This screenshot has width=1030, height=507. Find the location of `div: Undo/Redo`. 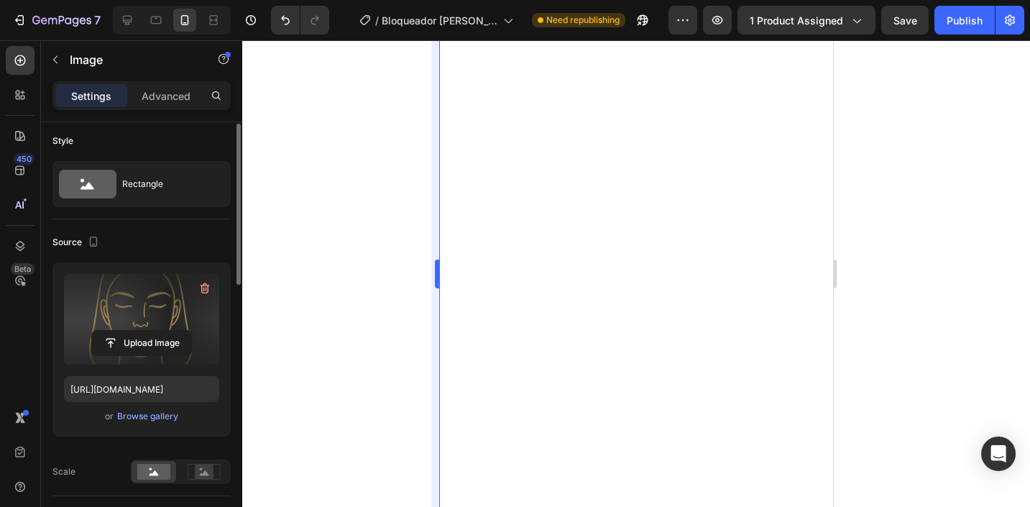

div: Undo/Redo is located at coordinates (300, 20).